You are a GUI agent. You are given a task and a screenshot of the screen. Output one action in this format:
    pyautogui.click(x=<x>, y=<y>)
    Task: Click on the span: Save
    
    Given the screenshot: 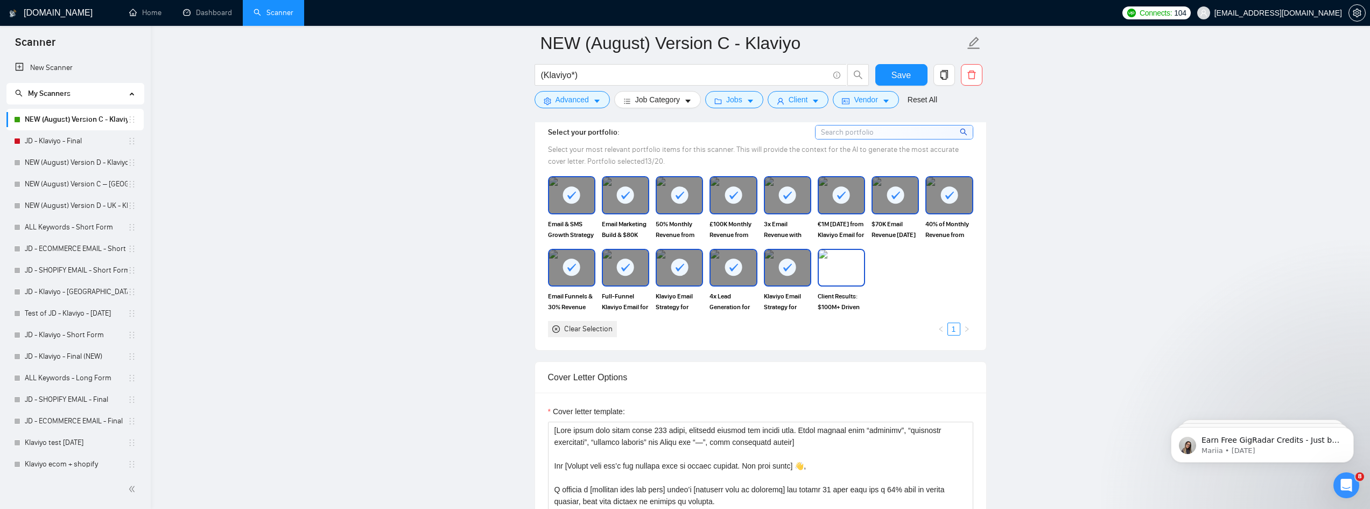 What is the action you would take?
    pyautogui.click(x=901, y=75)
    